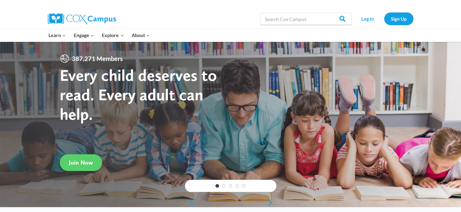  Describe the element at coordinates (138, 94) in the screenshot. I see `strong: Every child deserves to read. Every adult can help.` at that location.